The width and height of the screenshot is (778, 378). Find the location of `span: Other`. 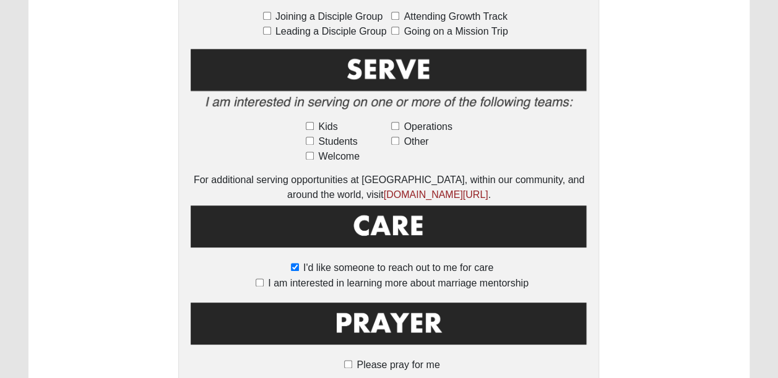

span: Other is located at coordinates (416, 142).